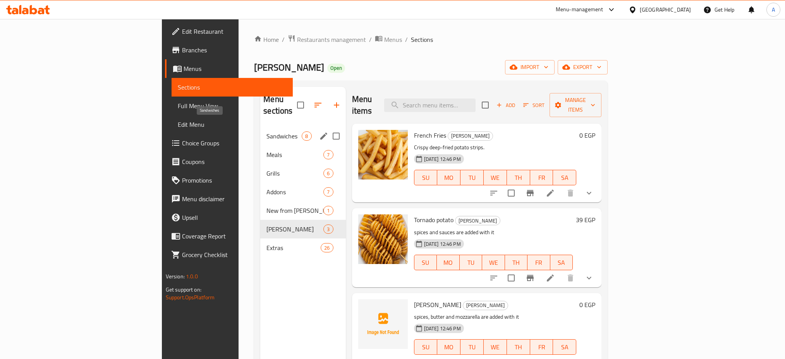 The width and height of the screenshot is (785, 359). Describe the element at coordinates (229, 255) in the screenshot. I see `a: Grocery Checklist` at that location.